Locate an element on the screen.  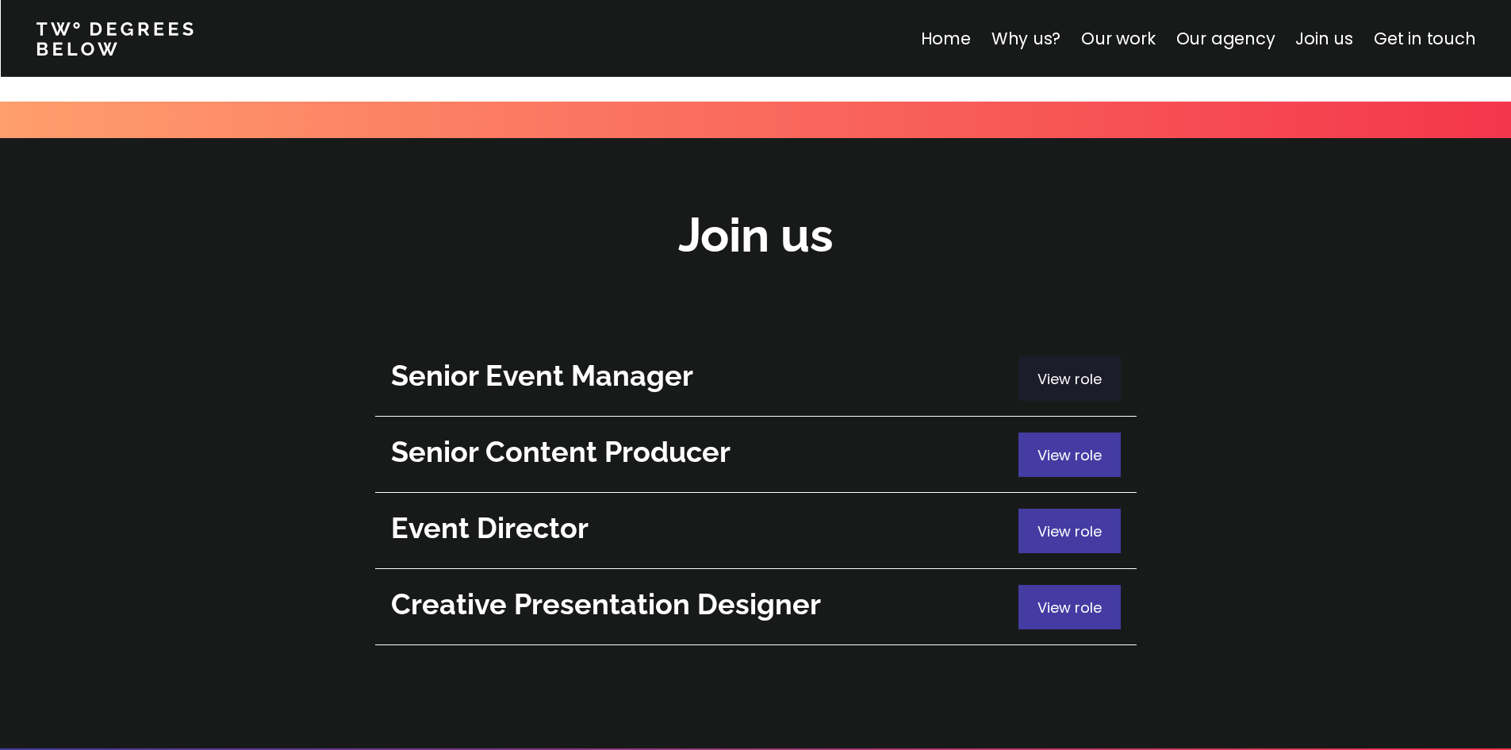
h2: Event Director is located at coordinates (700, 528).